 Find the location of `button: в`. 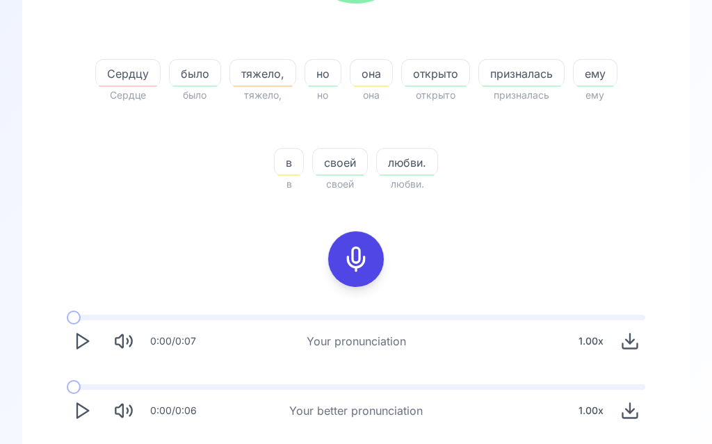

button: в is located at coordinates (288, 163).